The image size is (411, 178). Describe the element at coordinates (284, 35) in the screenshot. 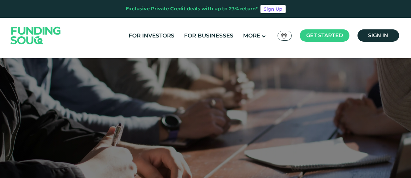

I see `img: SA Flag` at that location.